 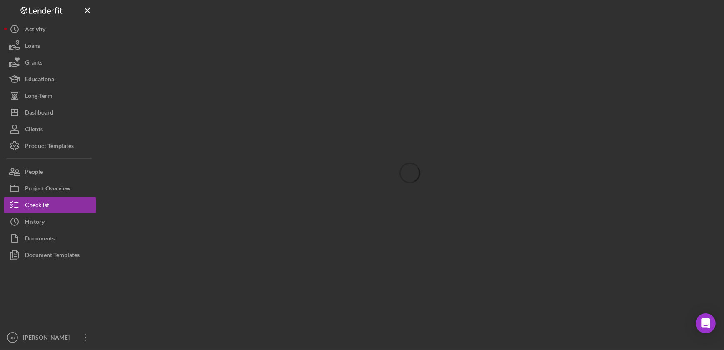 What do you see at coordinates (49, 147) in the screenshot?
I see `div: Product Templates` at bounding box center [49, 147].